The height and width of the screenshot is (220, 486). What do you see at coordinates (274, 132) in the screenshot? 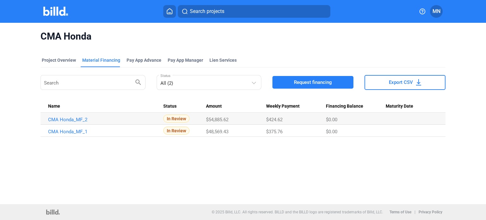
I see `span: $375.76` at bounding box center [274, 132].